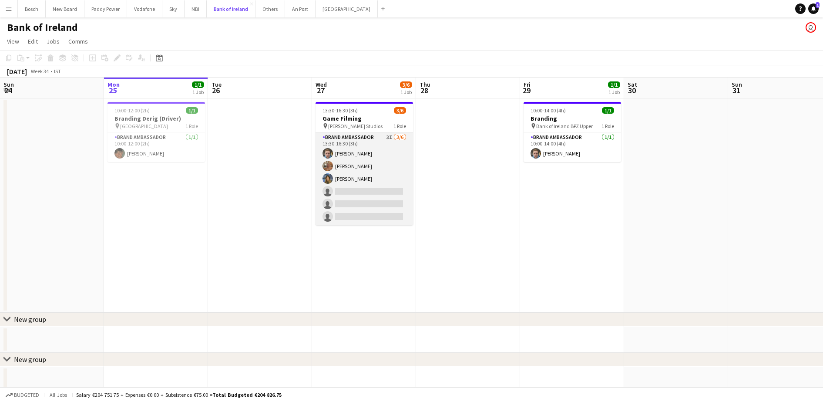 The image size is (823, 402). I want to click on span: 28, so click(424, 90).